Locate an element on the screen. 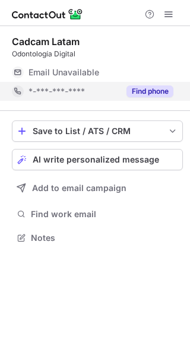 The width and height of the screenshot is (190, 356). button: Find work email is located at coordinates (97, 214).